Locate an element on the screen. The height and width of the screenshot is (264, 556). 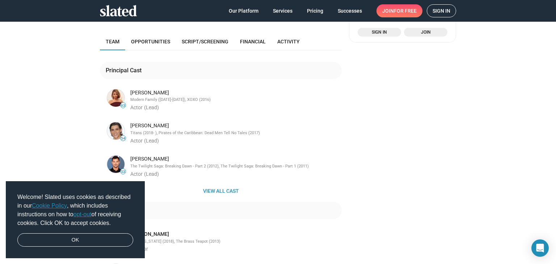
span: Script/Screening is located at coordinates (205, 42).